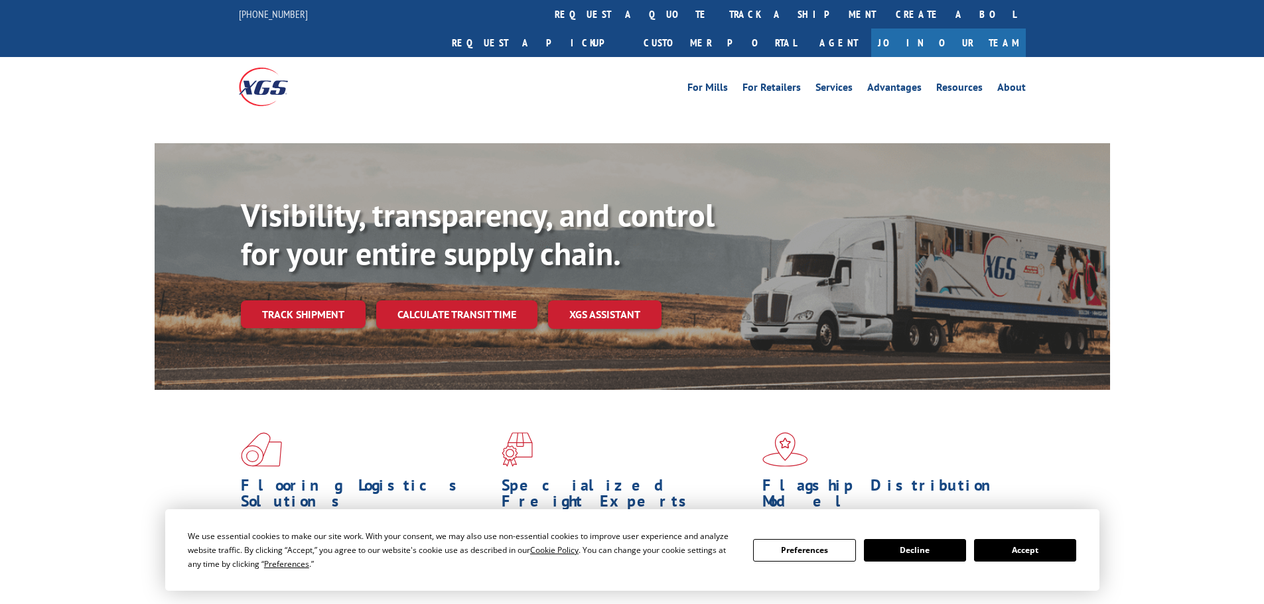  What do you see at coordinates (456, 315) in the screenshot?
I see `a: Calculate transit time` at bounding box center [456, 315].